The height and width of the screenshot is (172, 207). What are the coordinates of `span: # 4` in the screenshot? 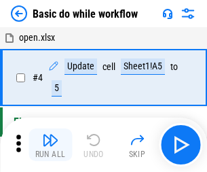 It's located at (37, 77).